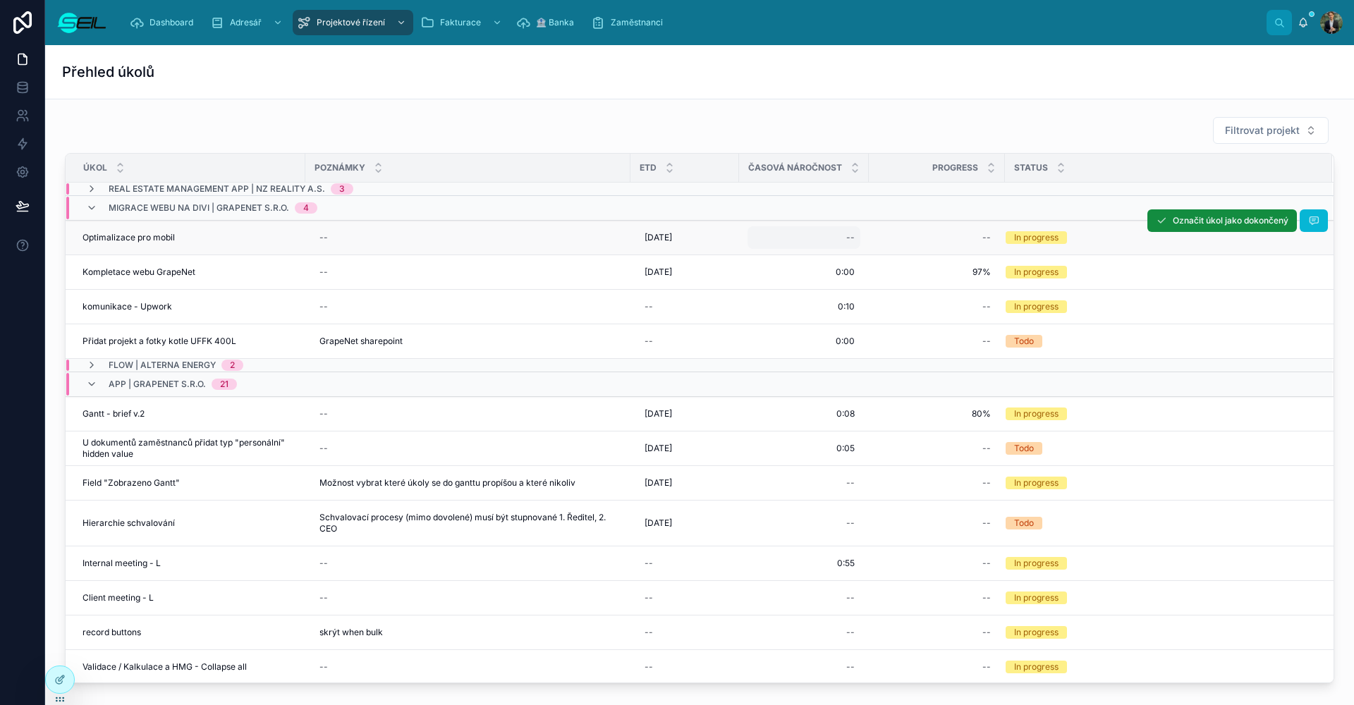 This screenshot has width=1354, height=705. What do you see at coordinates (353, 23) in the screenshot?
I see `a: Projektové řízení` at bounding box center [353, 23].